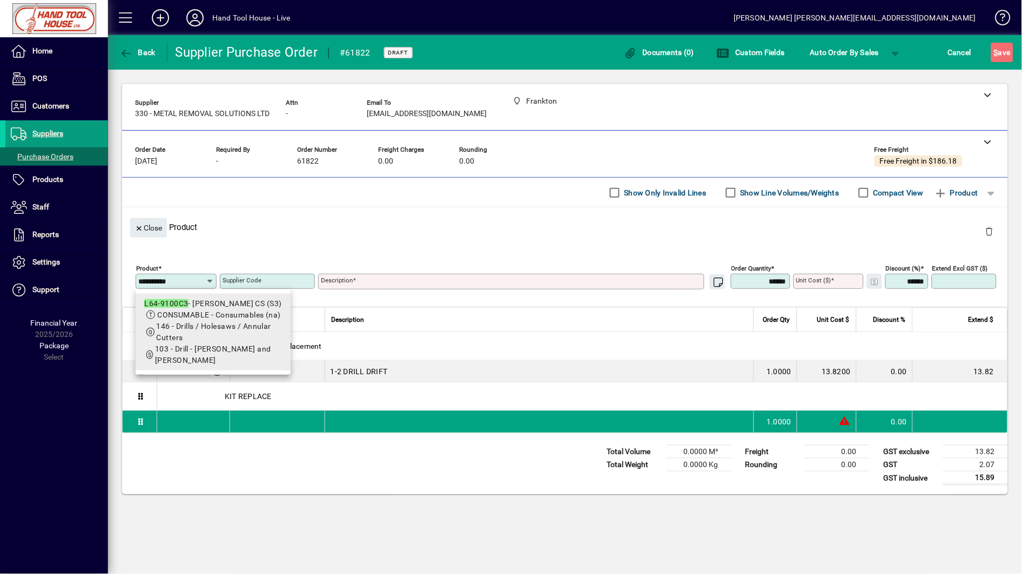  I want to click on mat-label: Product, so click(147, 269).